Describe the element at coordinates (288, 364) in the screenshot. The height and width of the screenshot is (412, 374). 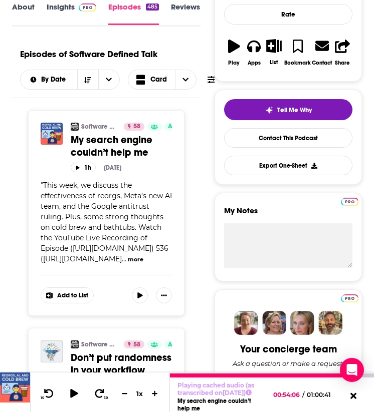
I see `div: Ask a question or make a request.` at that location.